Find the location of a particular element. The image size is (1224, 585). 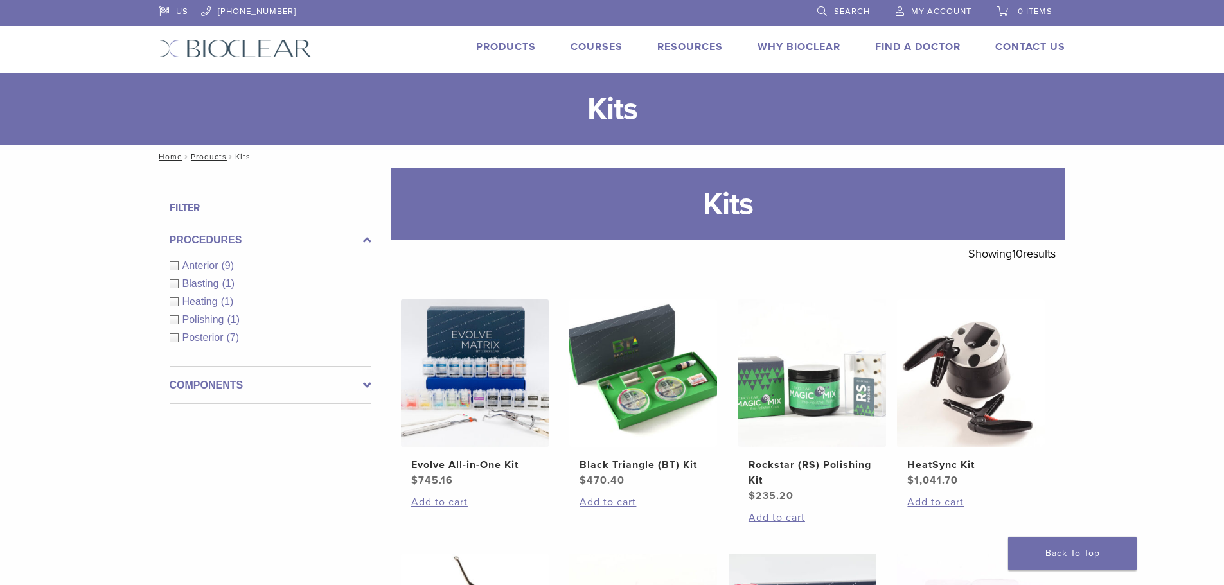

h2: Black Triangle (BT) Kit is located at coordinates (643, 465).